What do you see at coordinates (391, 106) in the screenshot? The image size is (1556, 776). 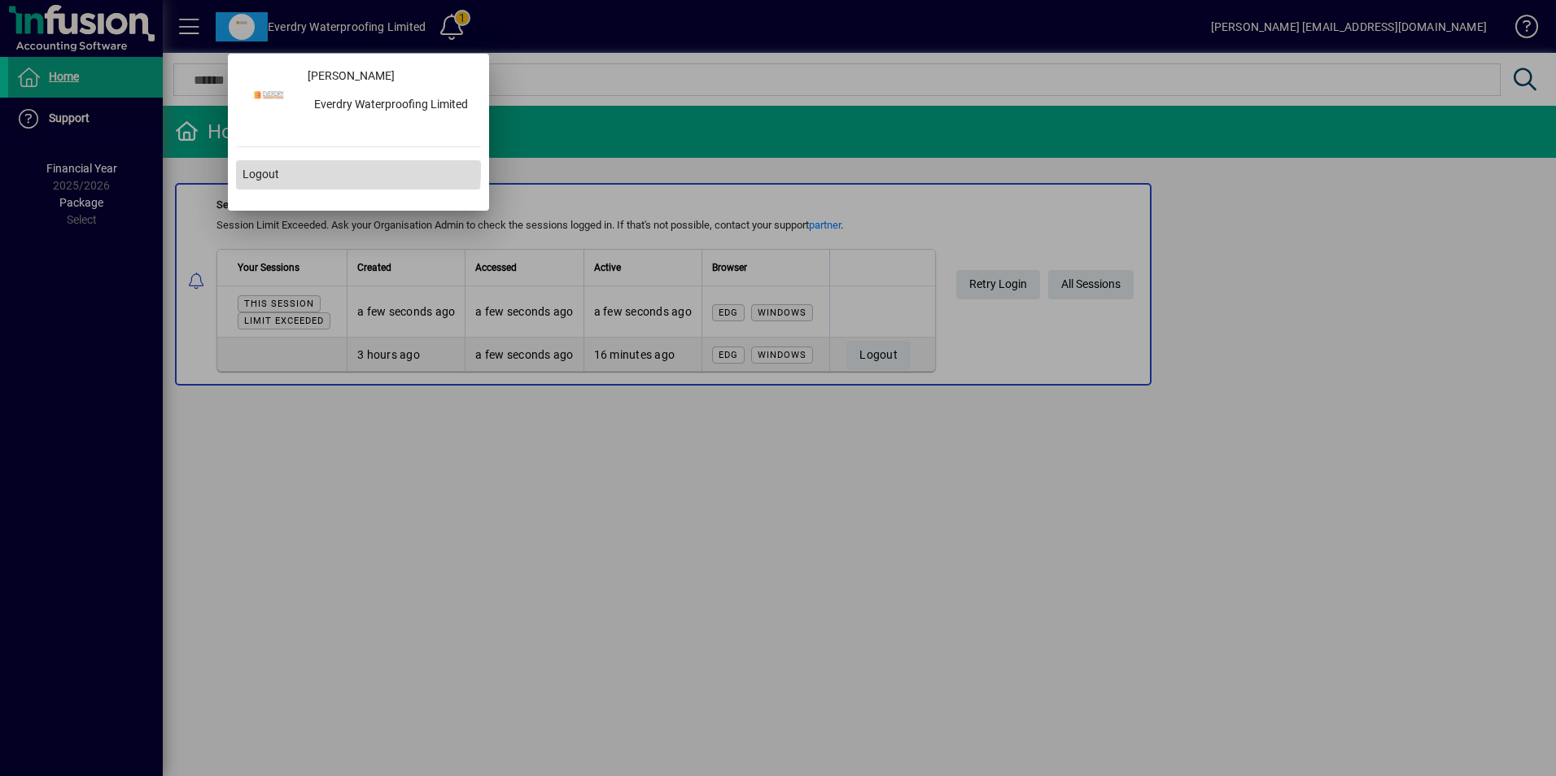 I see `button: Everdry Waterproofing Limited` at bounding box center [391, 106].